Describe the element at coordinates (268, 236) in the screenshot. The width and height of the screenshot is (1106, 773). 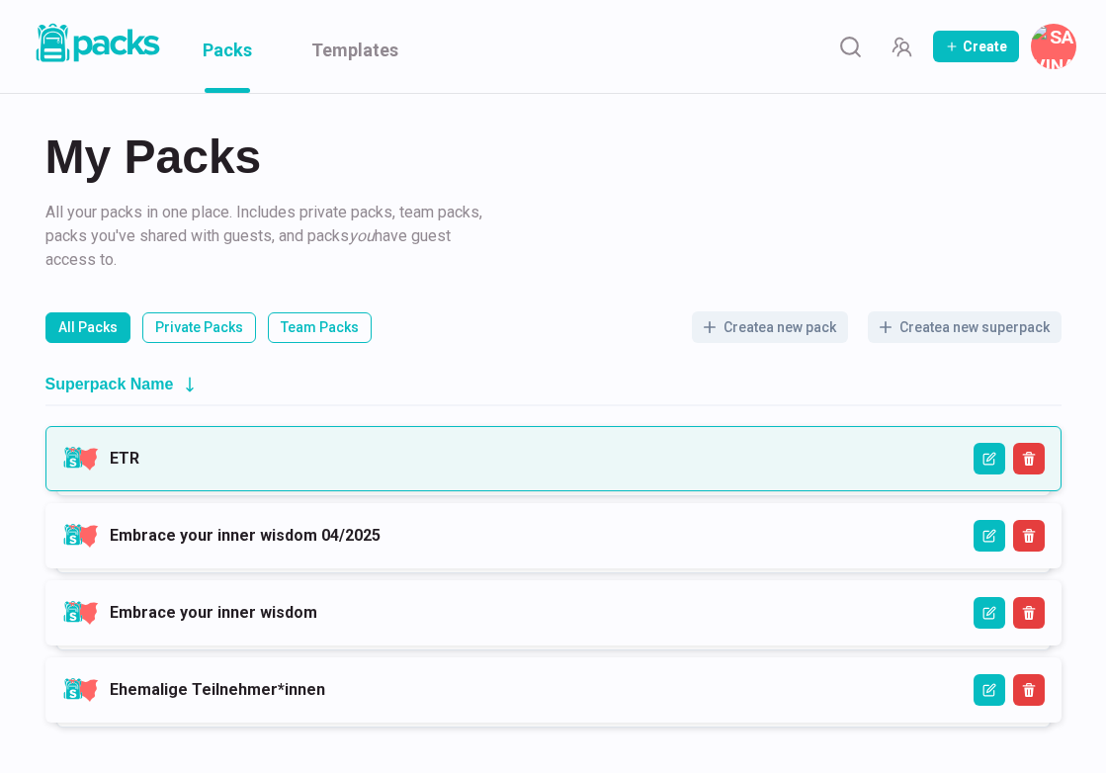
I see `p: All your packs in one place. Includes private packs, team packs, packs you've shared with guests,...` at that location.